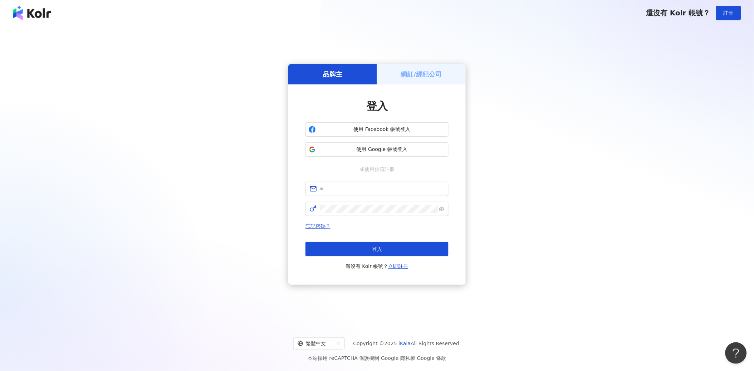 This screenshot has height=371, width=754. What do you see at coordinates (407, 343) in the screenshot?
I see `span: Copyright © 2025 All Rights Reserved.` at bounding box center [407, 343].